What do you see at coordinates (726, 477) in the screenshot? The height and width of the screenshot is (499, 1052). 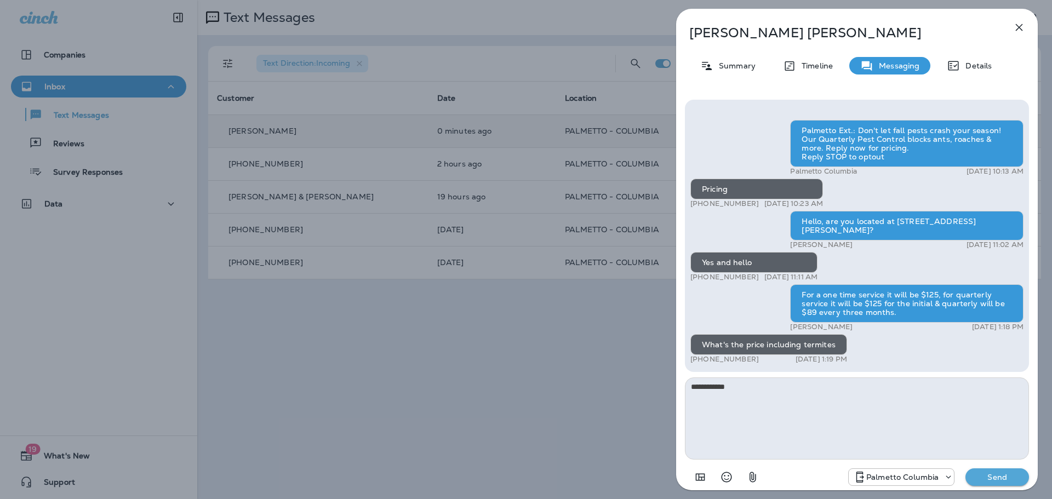 I see `button: Select an emoji` at bounding box center [726, 477].